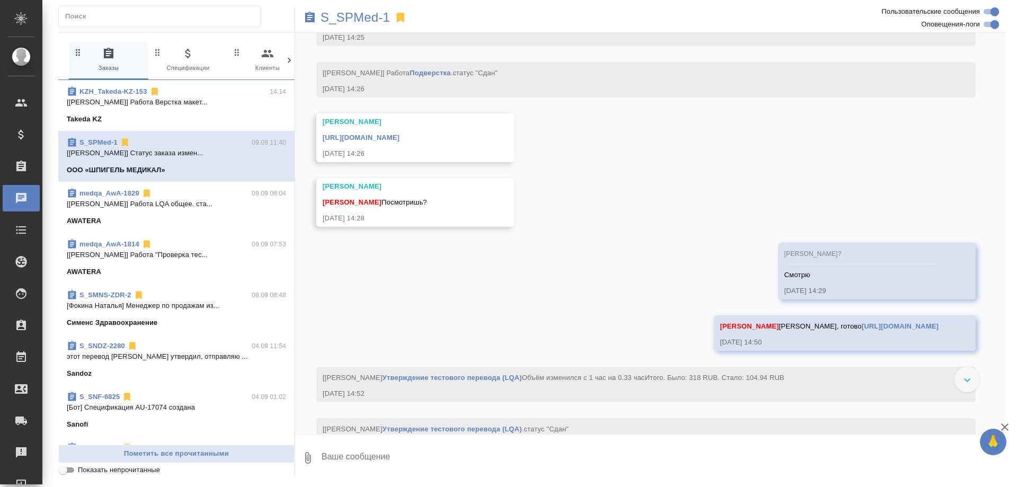 This screenshot has height=487, width=1017. I want to click on p: 09.09 07:53, so click(268, 244).